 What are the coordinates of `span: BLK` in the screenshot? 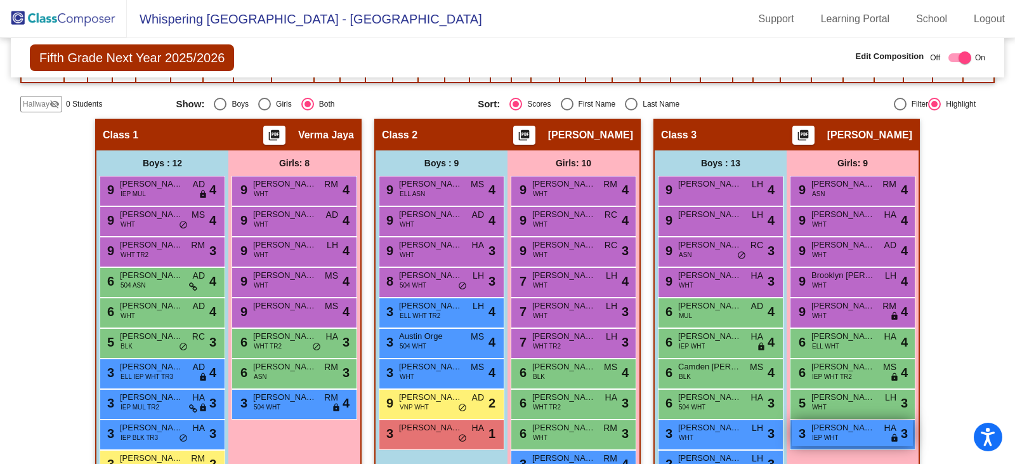 It's located at (539, 376).